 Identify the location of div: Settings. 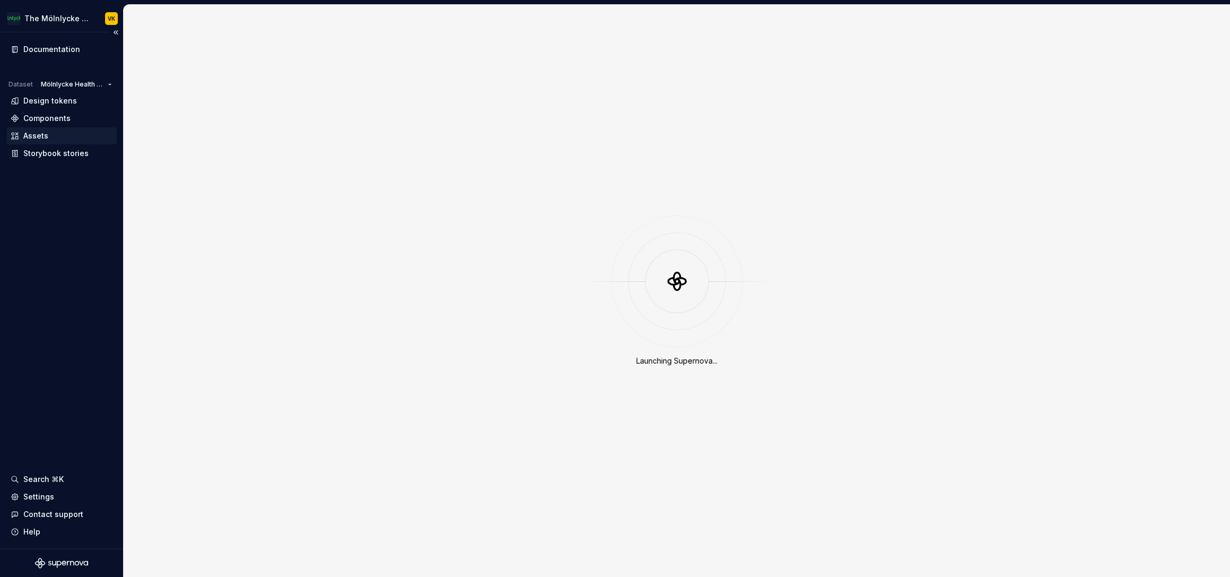
(39, 497).